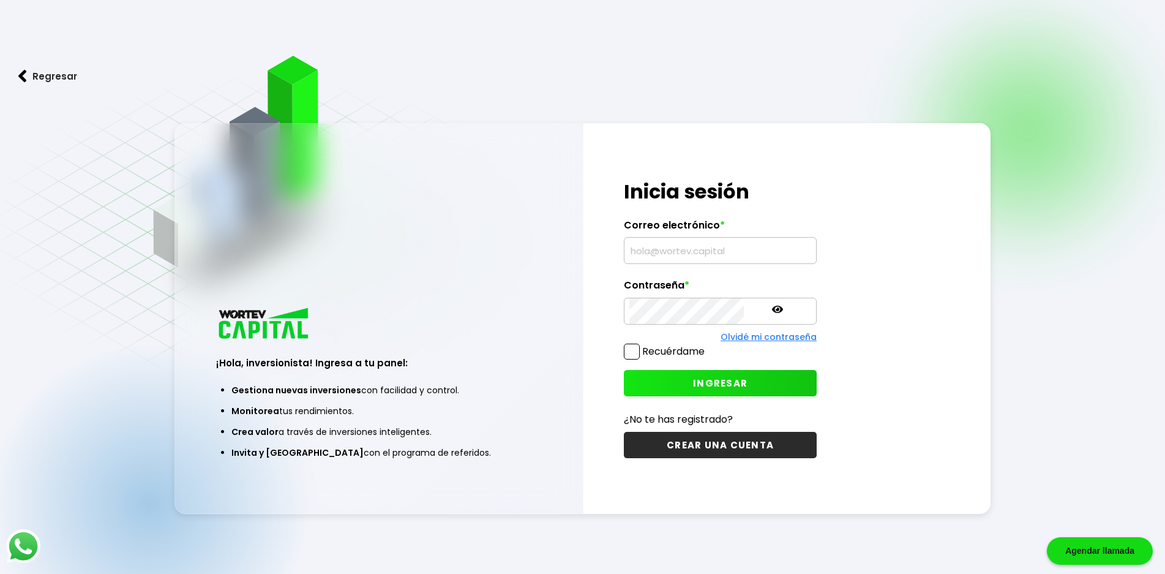 The width and height of the screenshot is (1165, 574). Describe the element at coordinates (23, 76) in the screenshot. I see `img: flecha izquierda` at that location.